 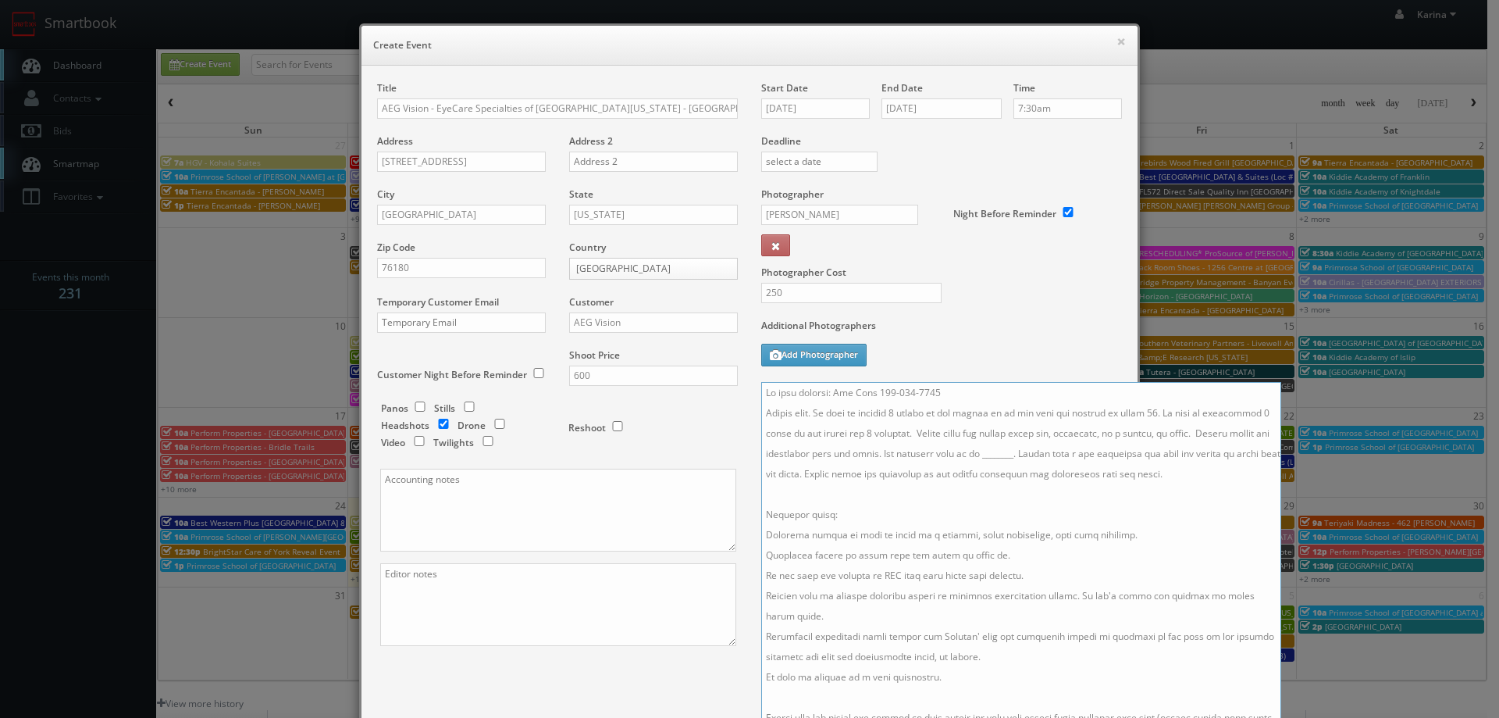 I want to click on label: Time, so click(x=1024, y=87).